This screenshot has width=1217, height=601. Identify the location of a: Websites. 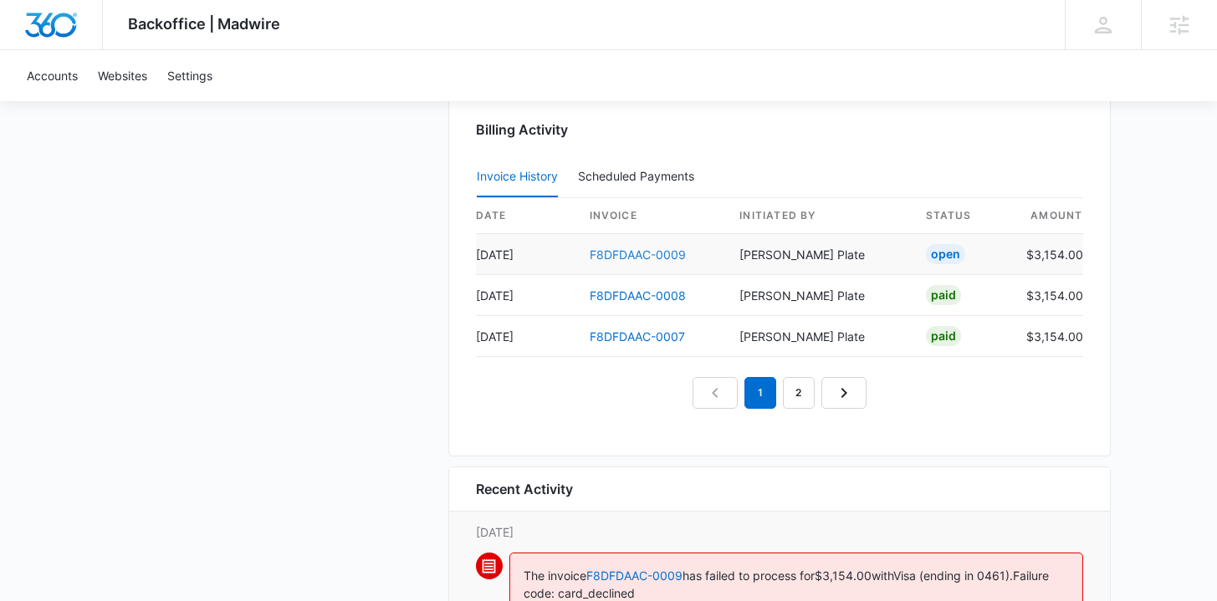
(122, 75).